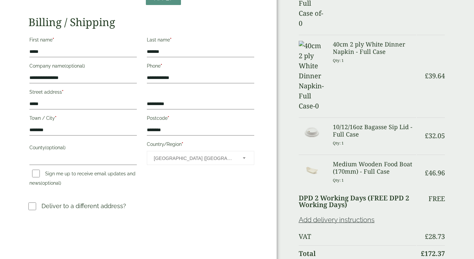 This screenshot has width=474, height=259. What do you see at coordinates (83, 67) in the screenshot?
I see `label: Company name` at bounding box center [83, 67].